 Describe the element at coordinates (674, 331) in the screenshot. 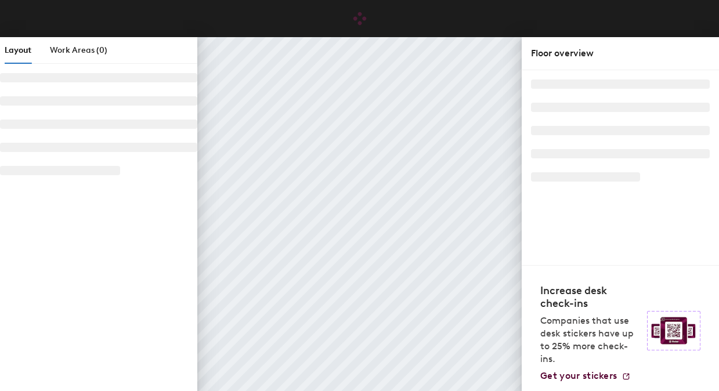

I see `img: Sticker logo` at that location.